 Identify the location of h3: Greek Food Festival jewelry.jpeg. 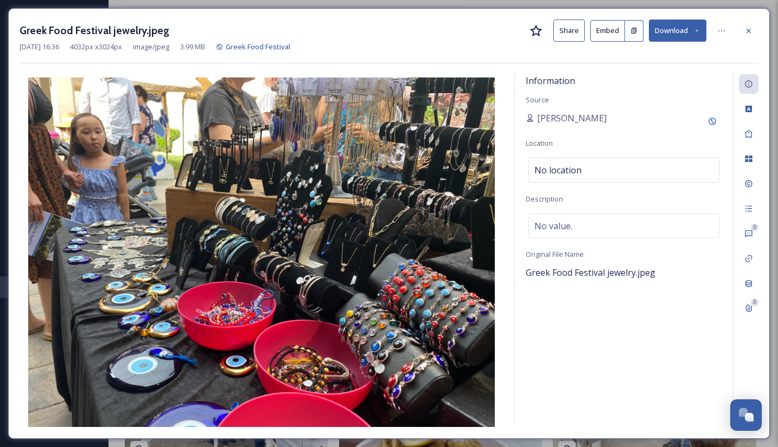
(94, 30).